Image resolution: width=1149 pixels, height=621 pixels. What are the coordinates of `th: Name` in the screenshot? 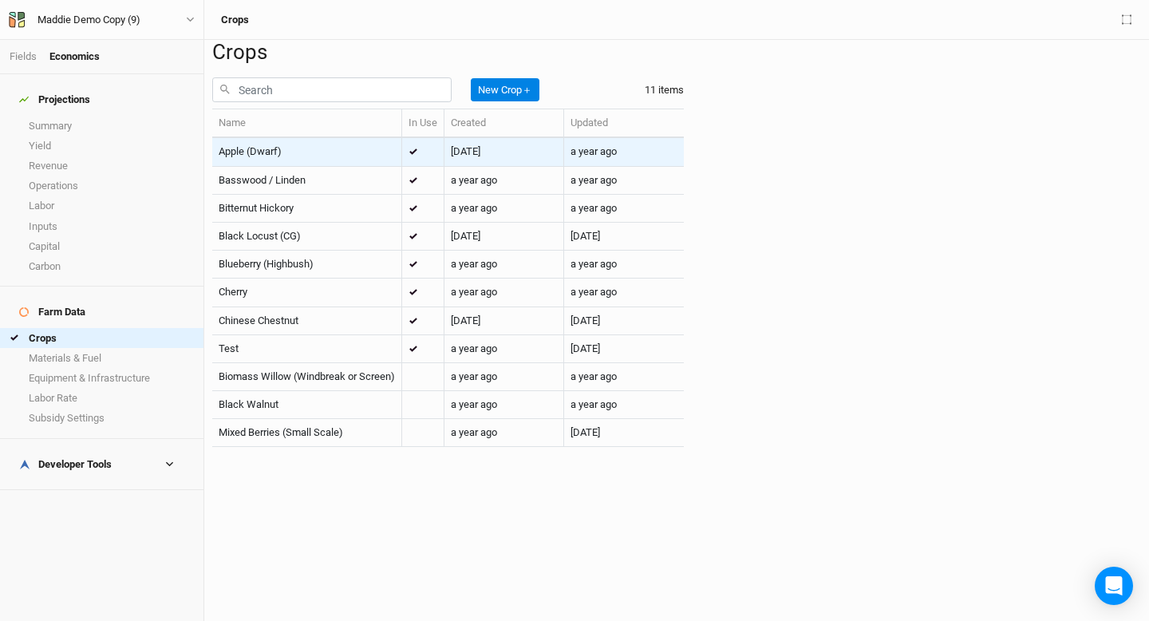 It's located at (307, 124).